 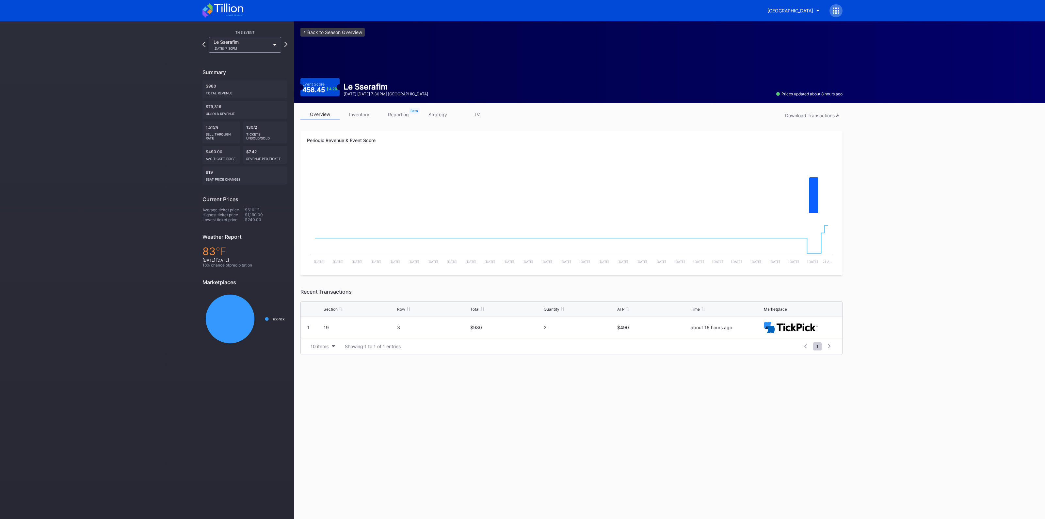 I want to click on div: $490, so click(x=653, y=327).